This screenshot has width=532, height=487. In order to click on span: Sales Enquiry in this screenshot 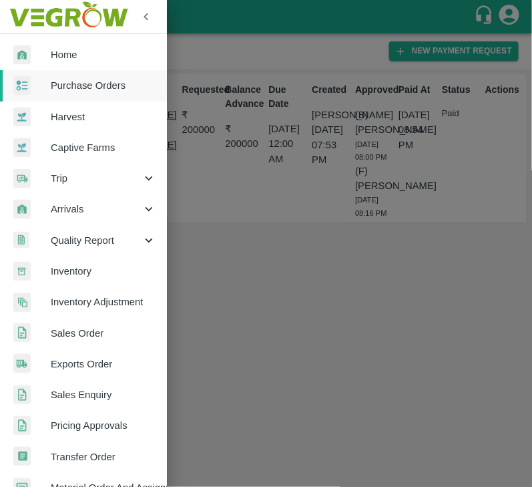, I will do `click(103, 395)`.